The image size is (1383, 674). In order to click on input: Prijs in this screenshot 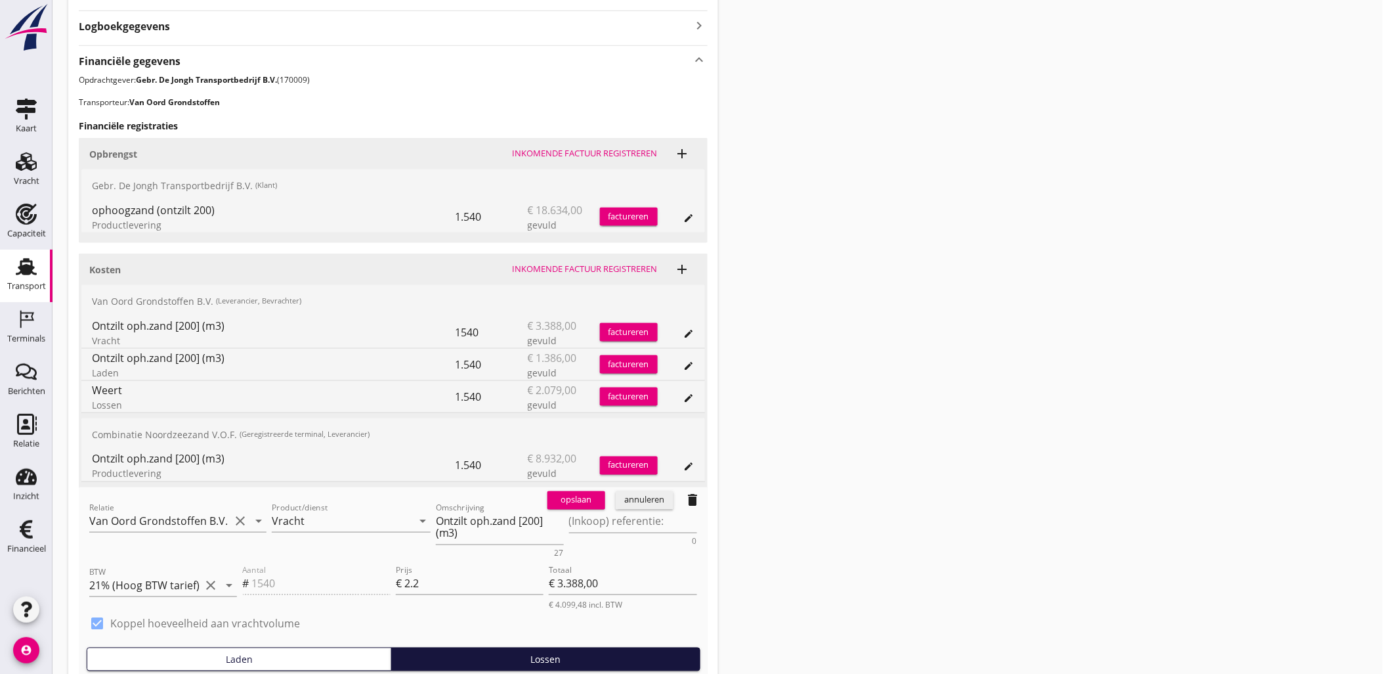, I will do `click(474, 584)`.